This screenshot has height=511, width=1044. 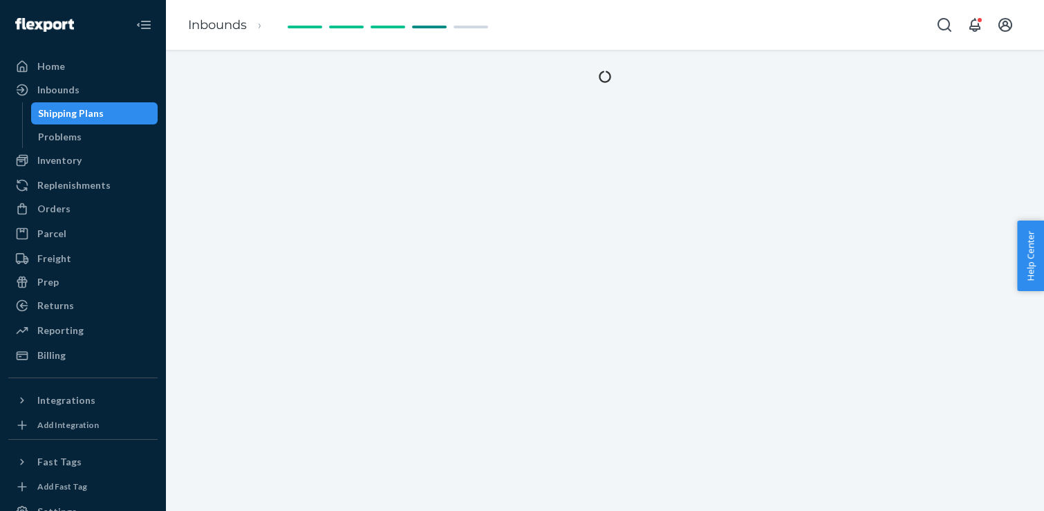 I want to click on button: Open notifications, so click(x=975, y=25).